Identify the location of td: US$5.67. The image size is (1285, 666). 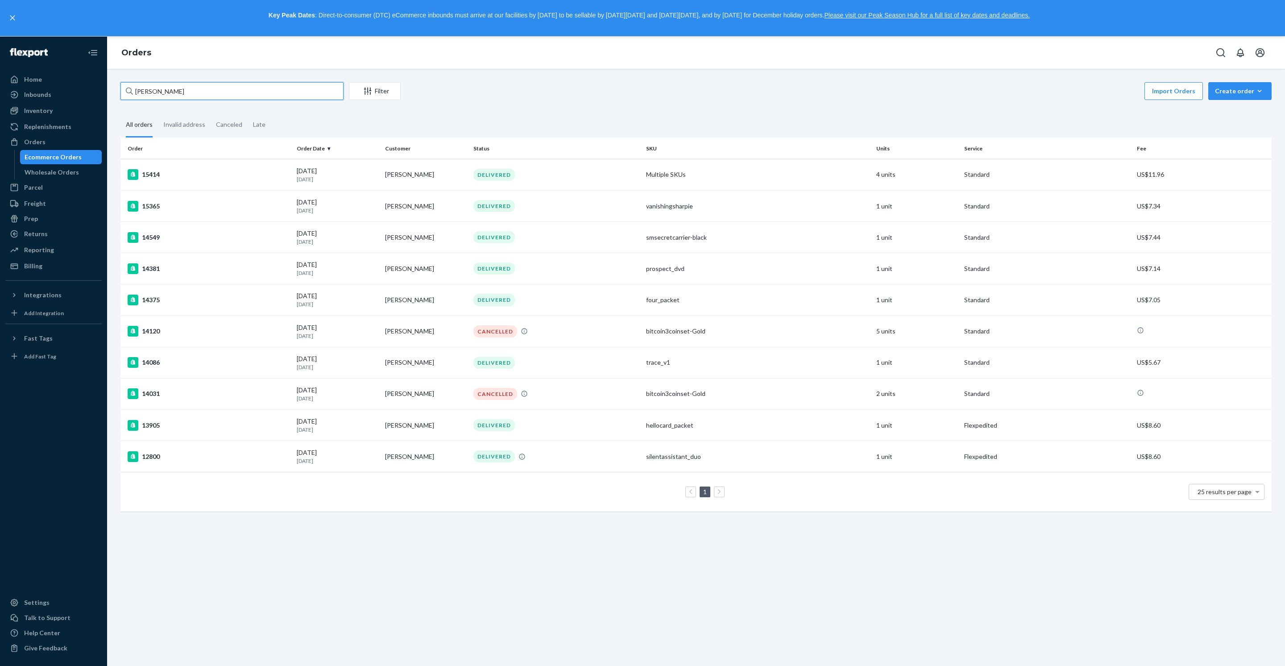
(1203, 362).